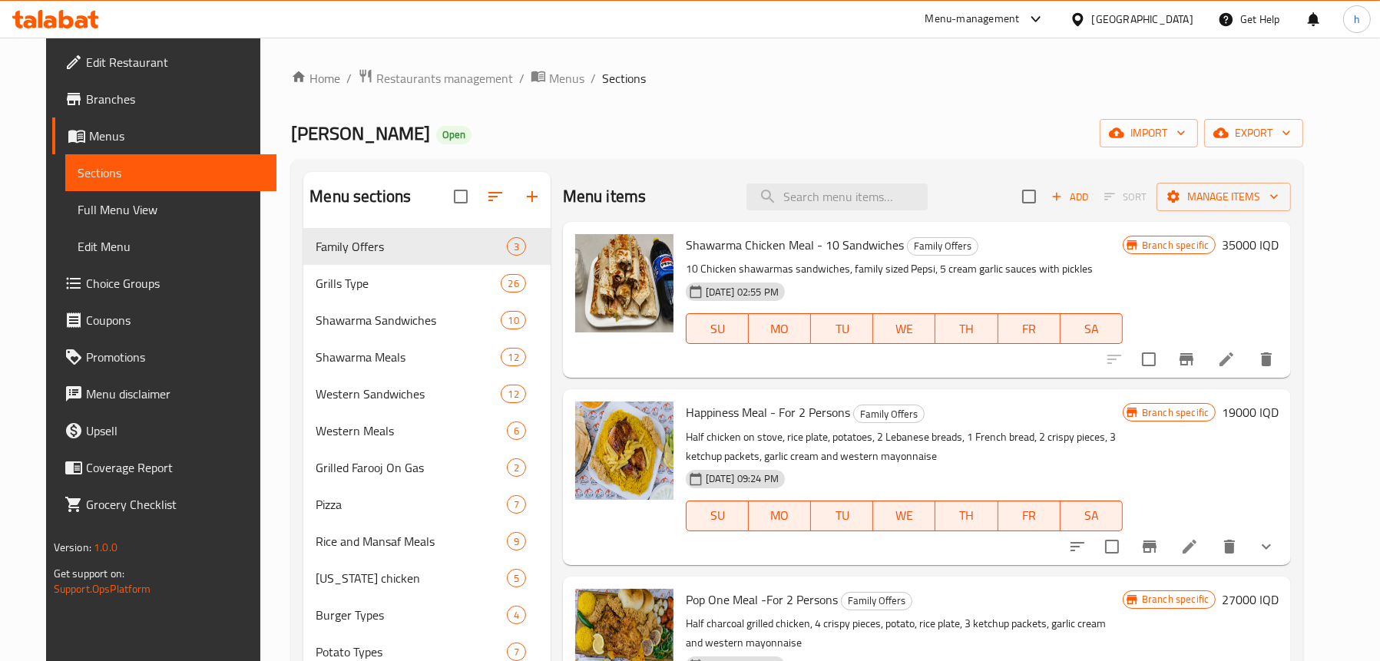 Image resolution: width=1380 pixels, height=661 pixels. I want to click on div: Western Meals6, so click(426, 431).